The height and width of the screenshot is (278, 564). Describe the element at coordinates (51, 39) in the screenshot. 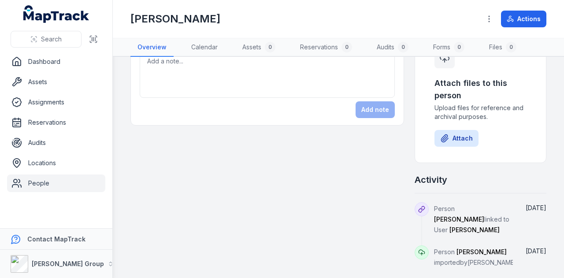

I see `span: Search` at that location.